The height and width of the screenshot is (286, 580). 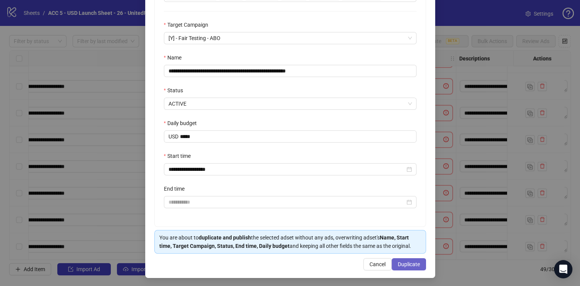 I want to click on strong: duplicate and publish, so click(x=225, y=238).